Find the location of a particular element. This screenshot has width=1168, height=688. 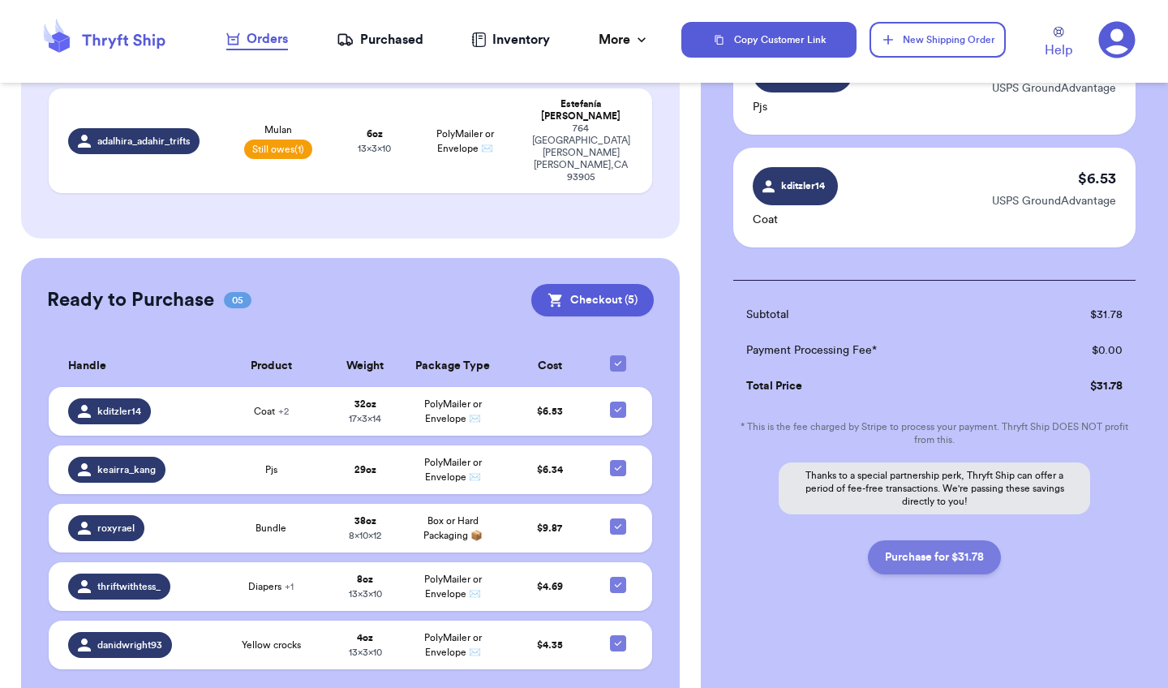

span: $ 6.53 is located at coordinates (550, 411).